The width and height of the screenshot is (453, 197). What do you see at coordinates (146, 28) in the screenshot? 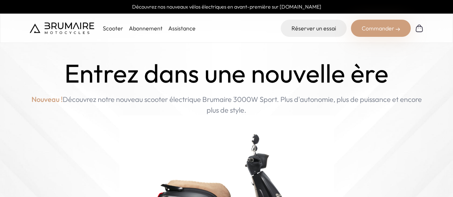
I see `a: Abonnement` at bounding box center [146, 28].